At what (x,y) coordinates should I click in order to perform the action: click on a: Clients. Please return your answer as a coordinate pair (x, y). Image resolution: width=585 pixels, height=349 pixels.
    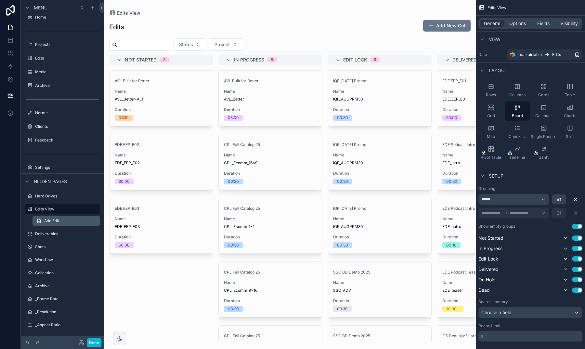
    Looking at the image, I should click on (62, 126).